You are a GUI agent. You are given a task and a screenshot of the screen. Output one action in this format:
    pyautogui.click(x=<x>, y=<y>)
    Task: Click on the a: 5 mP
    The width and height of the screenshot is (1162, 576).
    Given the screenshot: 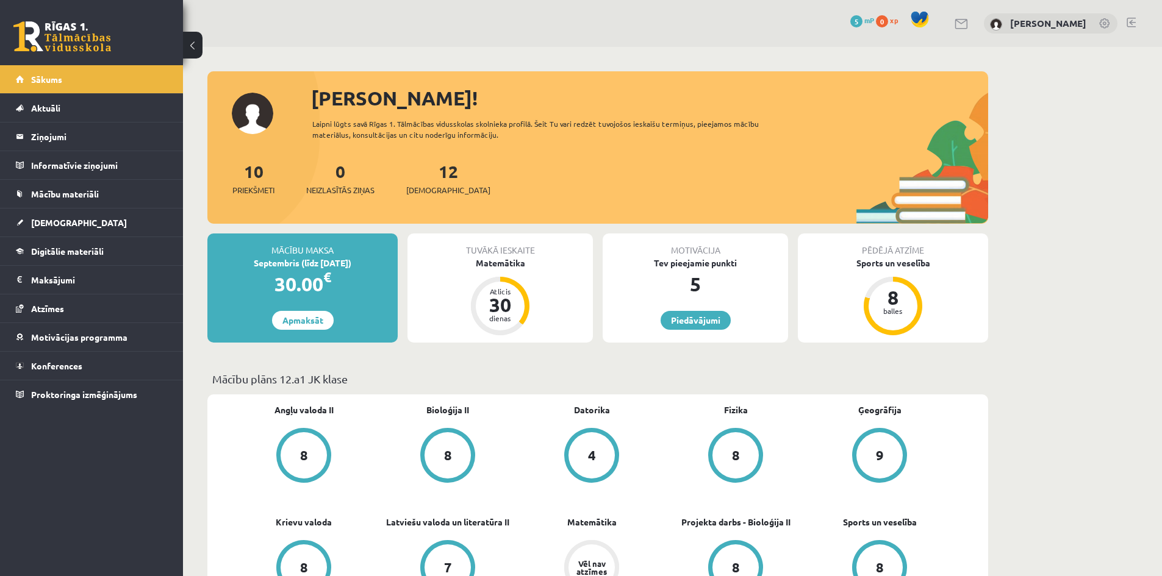 What is the action you would take?
    pyautogui.click(x=862, y=20)
    